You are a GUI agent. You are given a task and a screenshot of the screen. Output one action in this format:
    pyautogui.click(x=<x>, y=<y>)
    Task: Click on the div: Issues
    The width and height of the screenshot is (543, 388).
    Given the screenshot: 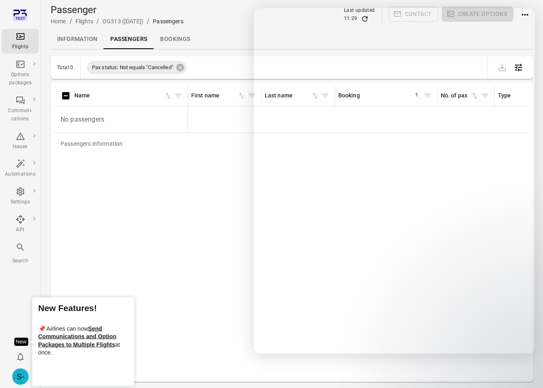 What is the action you would take?
    pyautogui.click(x=20, y=147)
    